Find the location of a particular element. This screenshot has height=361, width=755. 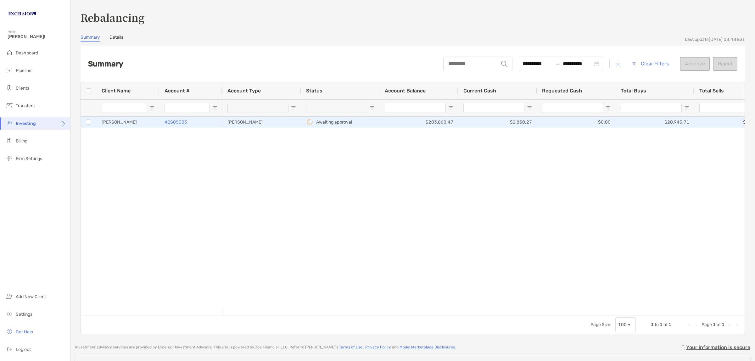

span: Account Balance is located at coordinates (405, 91).